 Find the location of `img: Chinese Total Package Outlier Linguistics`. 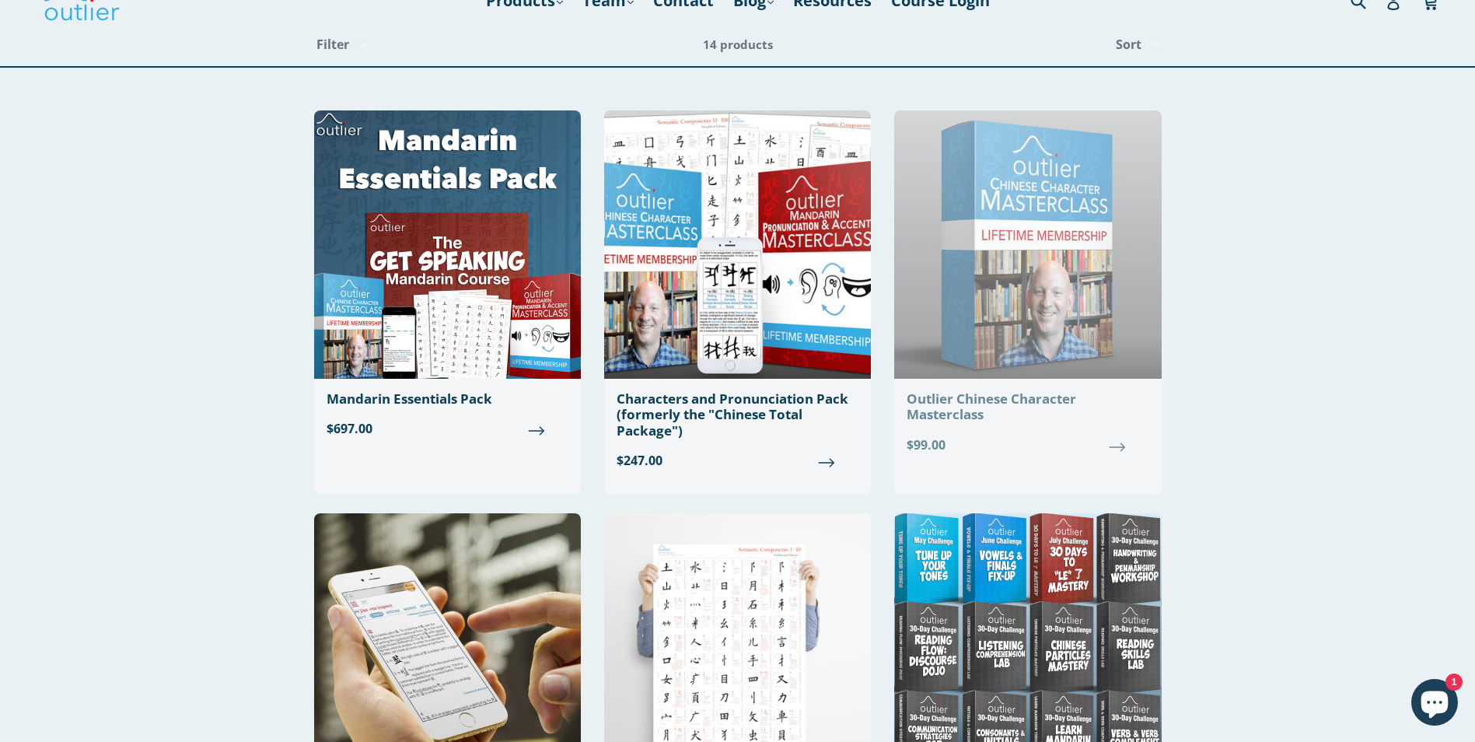

img: Chinese Total Package Outlier Linguistics is located at coordinates (737, 244).